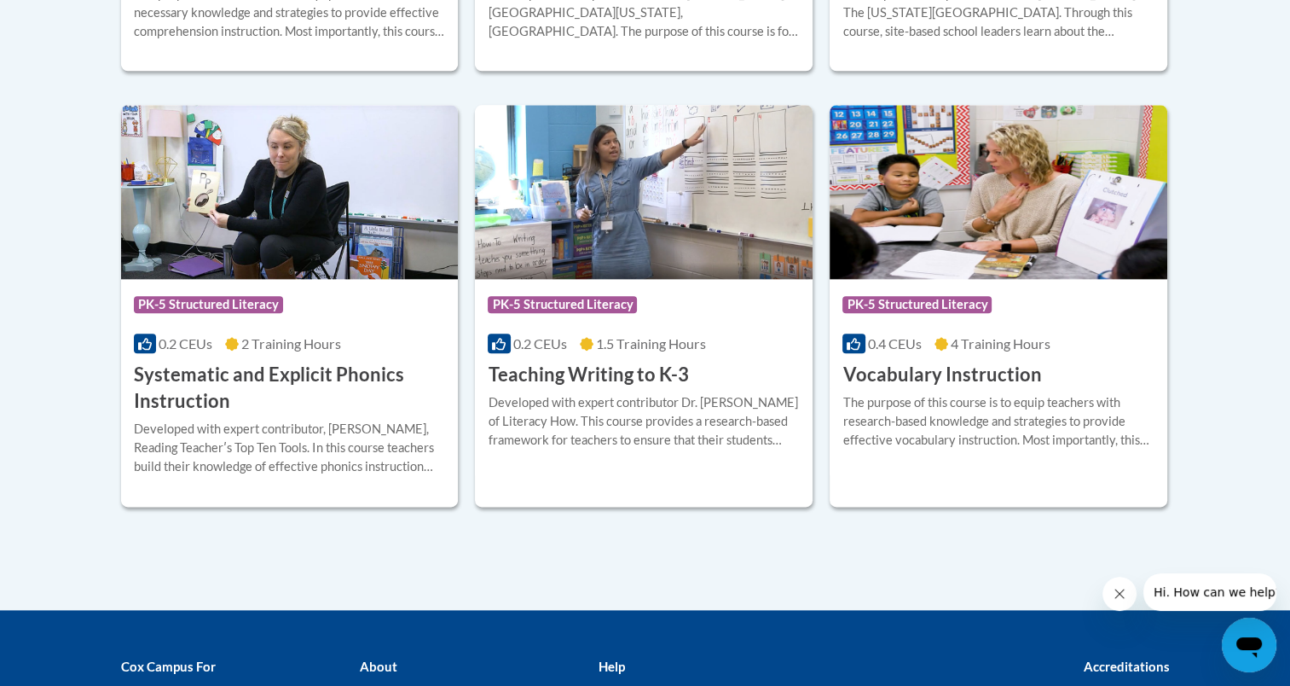  Describe the element at coordinates (588, 374) in the screenshot. I see `h3: Teaching Writing to K-3` at that location.